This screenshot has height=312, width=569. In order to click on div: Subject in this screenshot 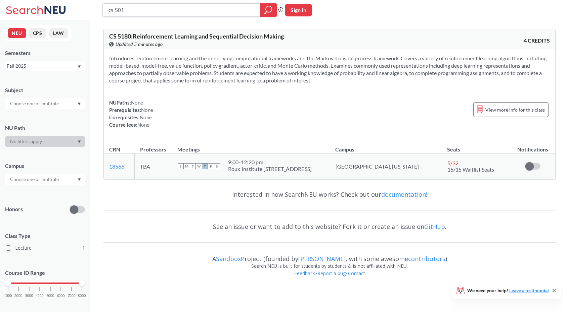, I will do `click(45, 90)`.